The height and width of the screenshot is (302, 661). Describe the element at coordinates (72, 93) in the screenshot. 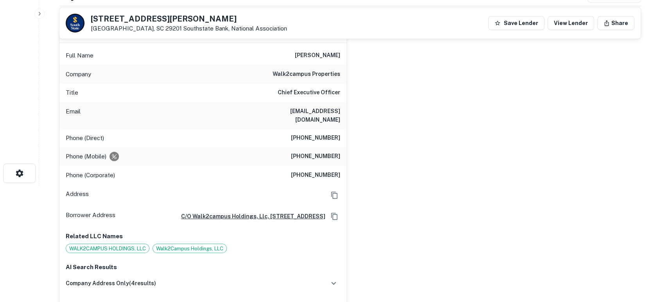

I see `p: Title` at that location.